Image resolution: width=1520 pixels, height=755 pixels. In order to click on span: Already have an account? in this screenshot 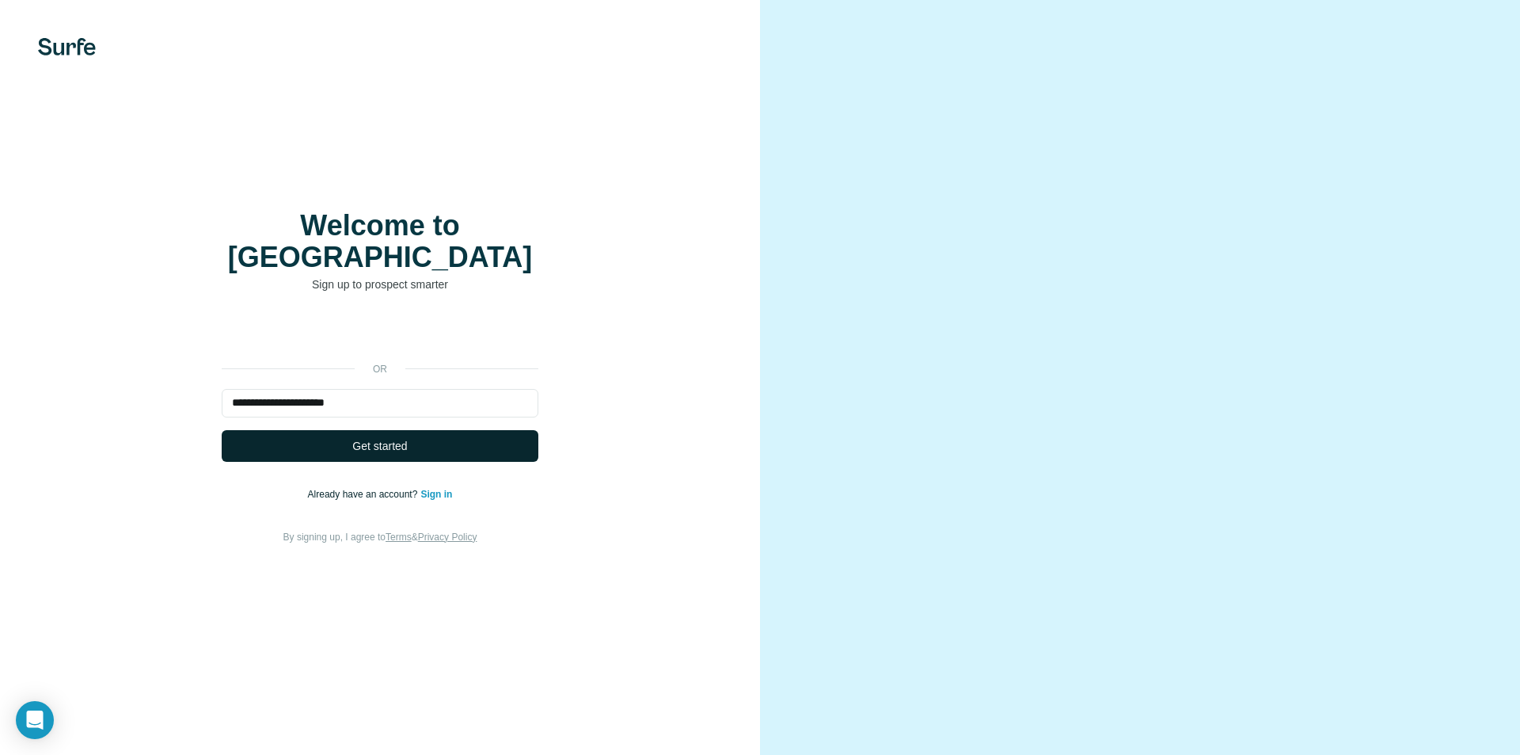, I will do `click(364, 494)`.